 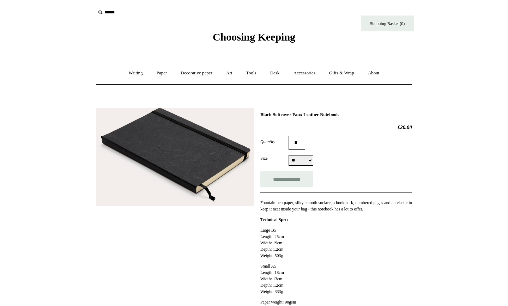 I want to click on h2: £20.00, so click(x=336, y=127).